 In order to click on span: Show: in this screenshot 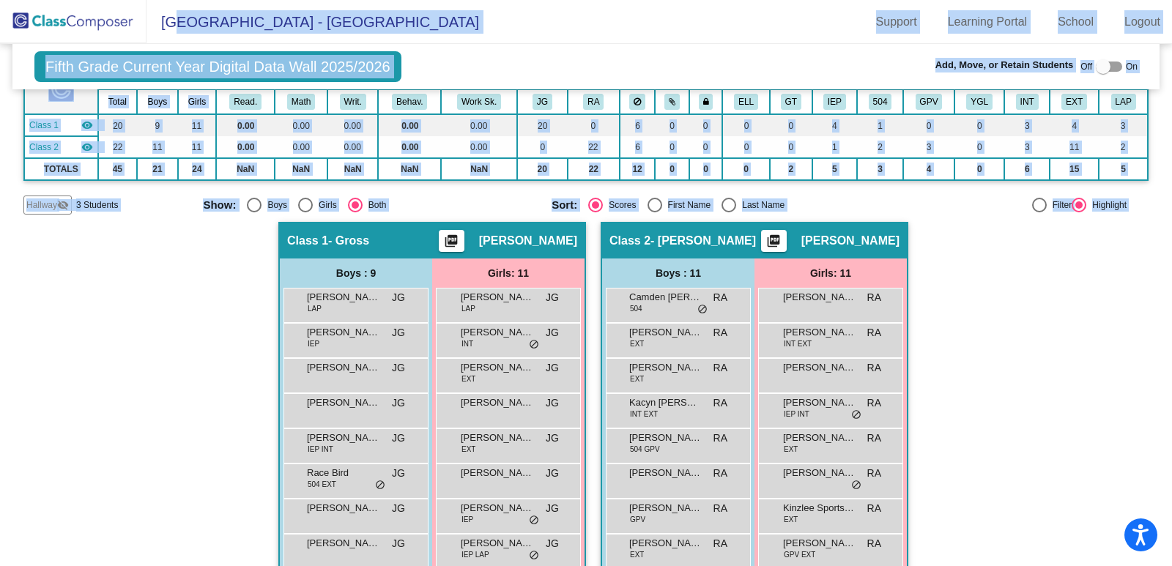, I will do `click(219, 205)`.